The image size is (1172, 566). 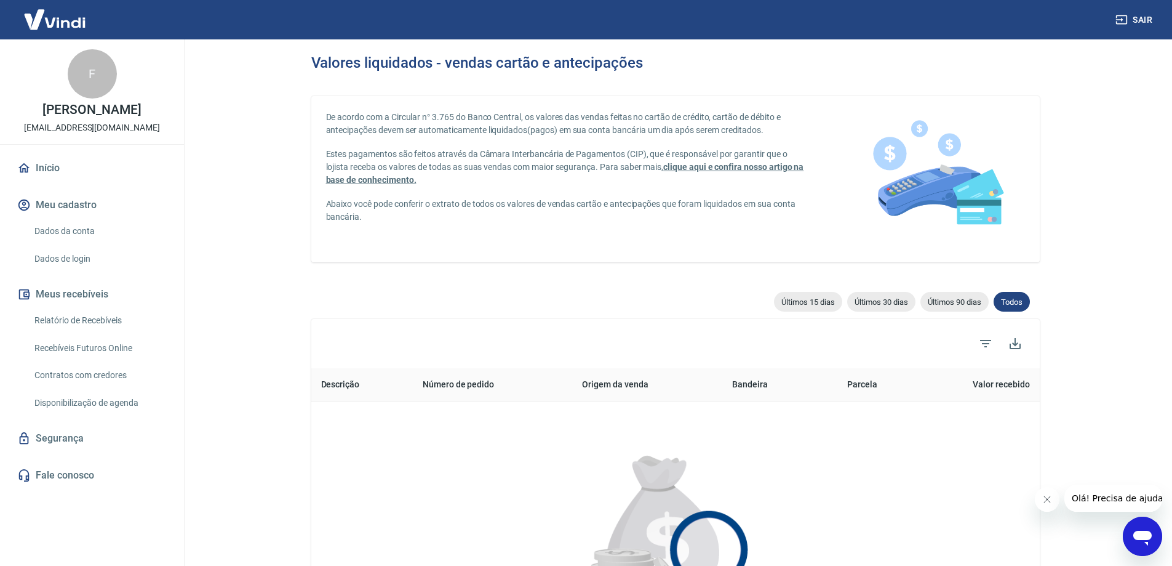 What do you see at coordinates (362, 385) in the screenshot?
I see `th: Descrição` at bounding box center [362, 385].